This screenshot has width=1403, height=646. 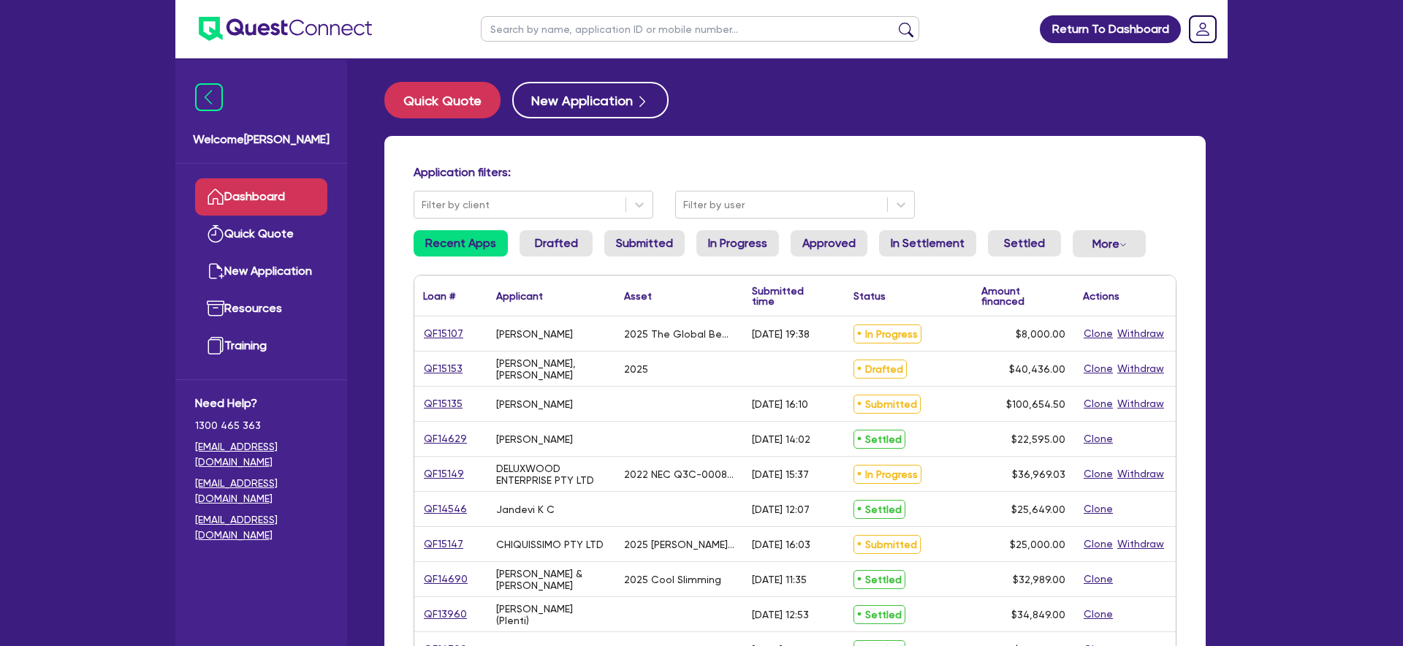 What do you see at coordinates (443, 333) in the screenshot?
I see `a: QF15107` at bounding box center [443, 333].